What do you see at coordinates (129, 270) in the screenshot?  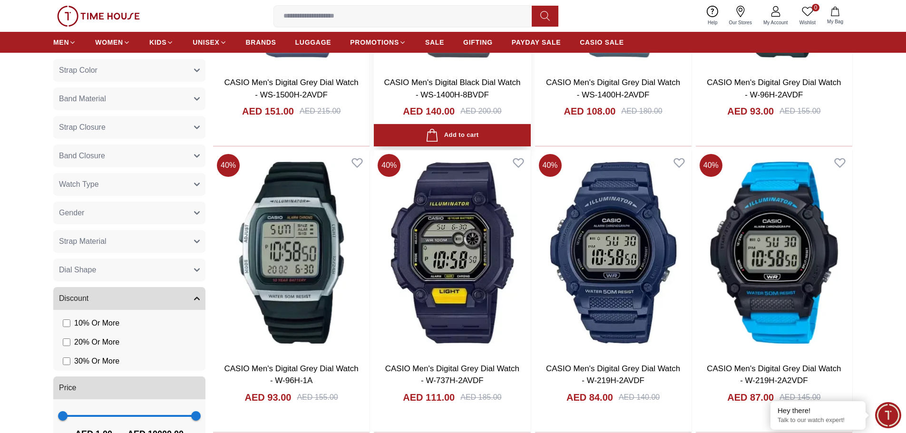 I see `button: Dial Shape` at bounding box center [129, 270].